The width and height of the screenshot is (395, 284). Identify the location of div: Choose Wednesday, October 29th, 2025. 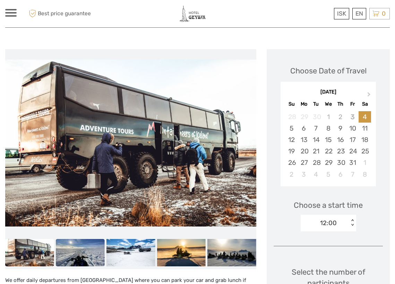
(328, 163).